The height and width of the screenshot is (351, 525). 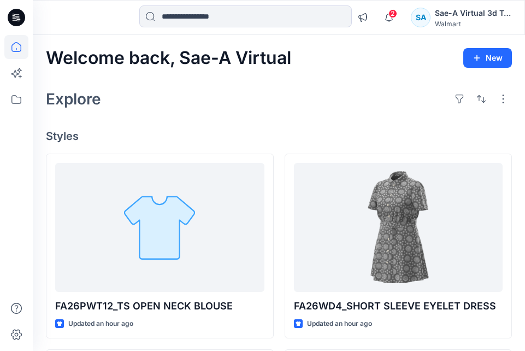 I want to click on a: FA26WD4_SHORT SLEEVE EYELET DRESS, so click(x=398, y=227).